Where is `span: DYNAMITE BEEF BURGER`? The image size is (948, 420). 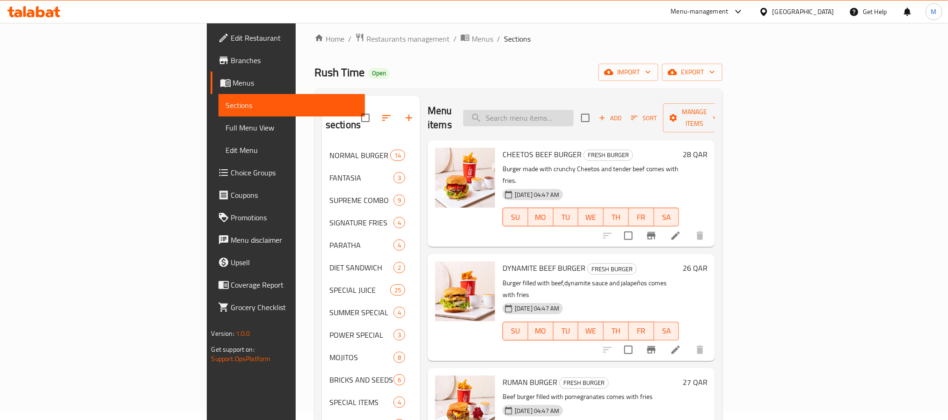
span: DYNAMITE BEEF BURGER is located at coordinates (544, 268).